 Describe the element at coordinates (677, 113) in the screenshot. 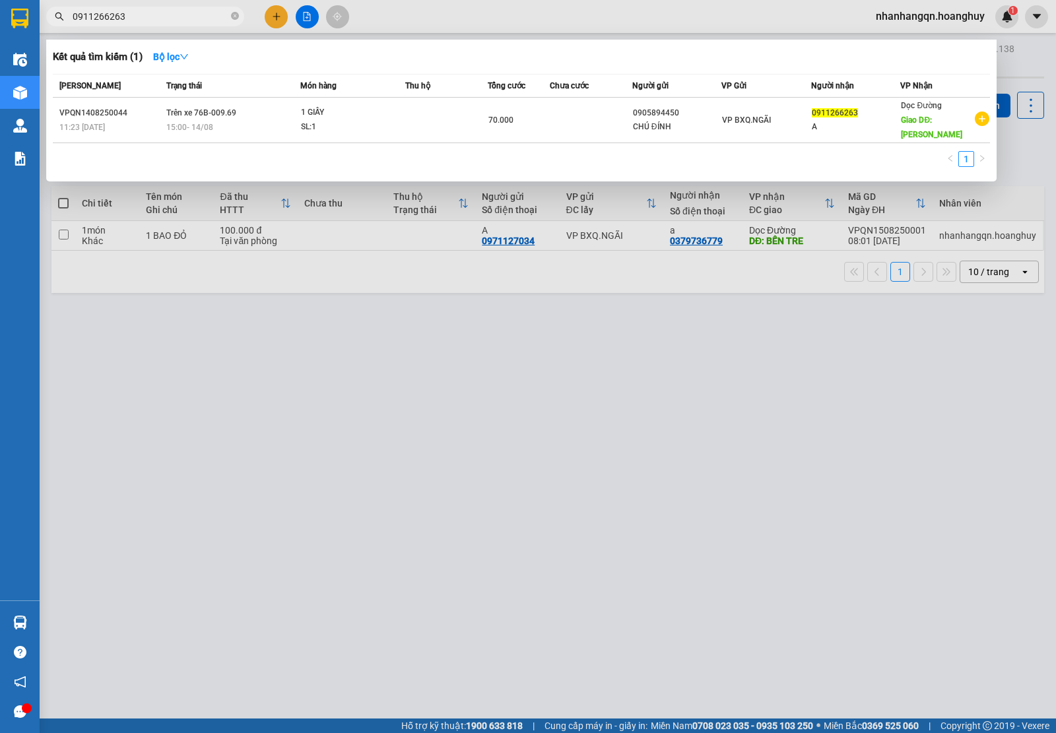

I see `div: 0905894450` at that location.